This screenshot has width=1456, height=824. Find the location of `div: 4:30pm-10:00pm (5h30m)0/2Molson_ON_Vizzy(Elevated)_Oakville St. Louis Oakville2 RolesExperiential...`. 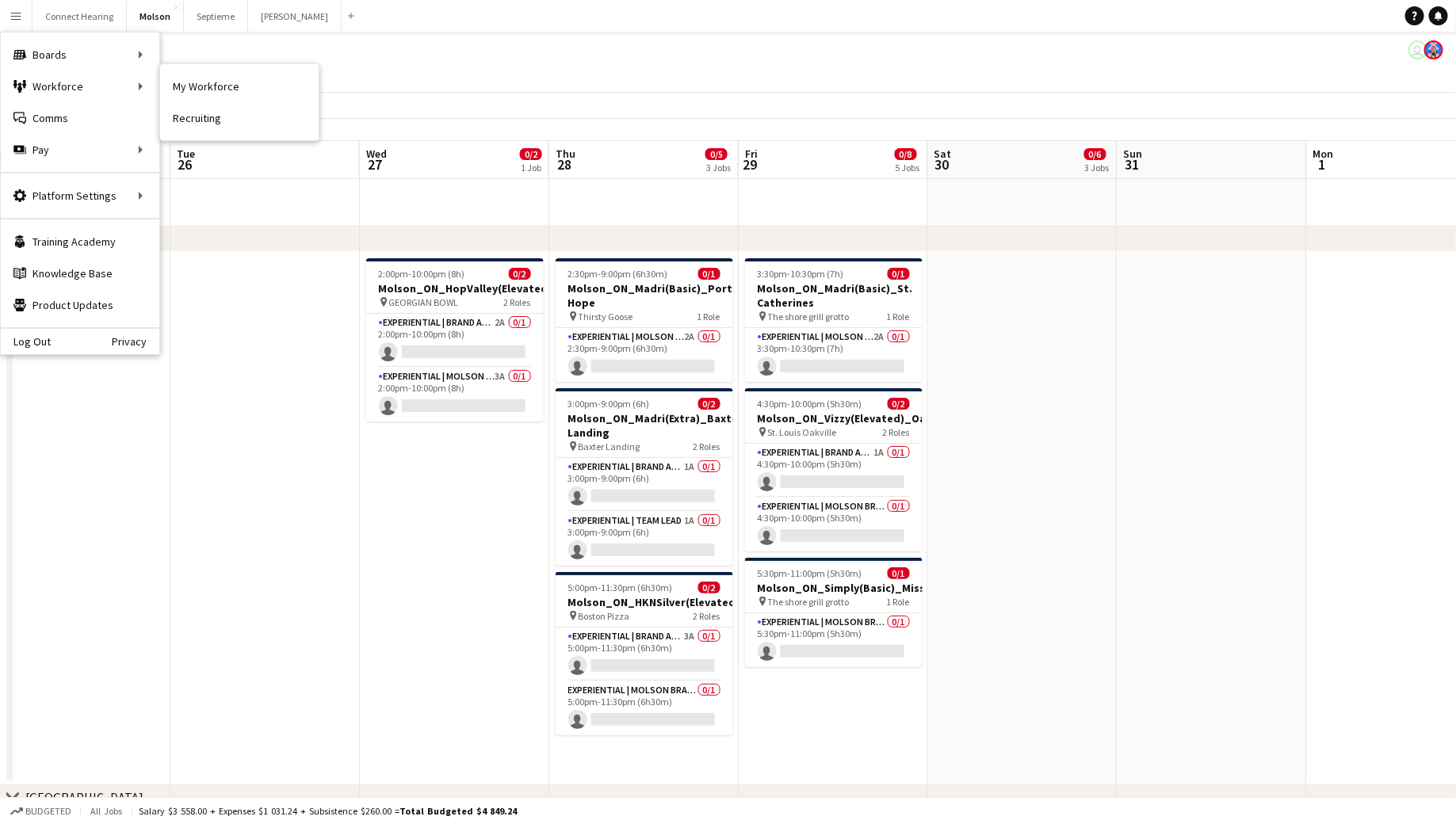

div: 4:30pm-10:00pm (5h30m)0/2Molson_ON_Vizzy(Elevated)_Oakville St. Louis Oakville2 RolesExperiential... is located at coordinates (833, 470).